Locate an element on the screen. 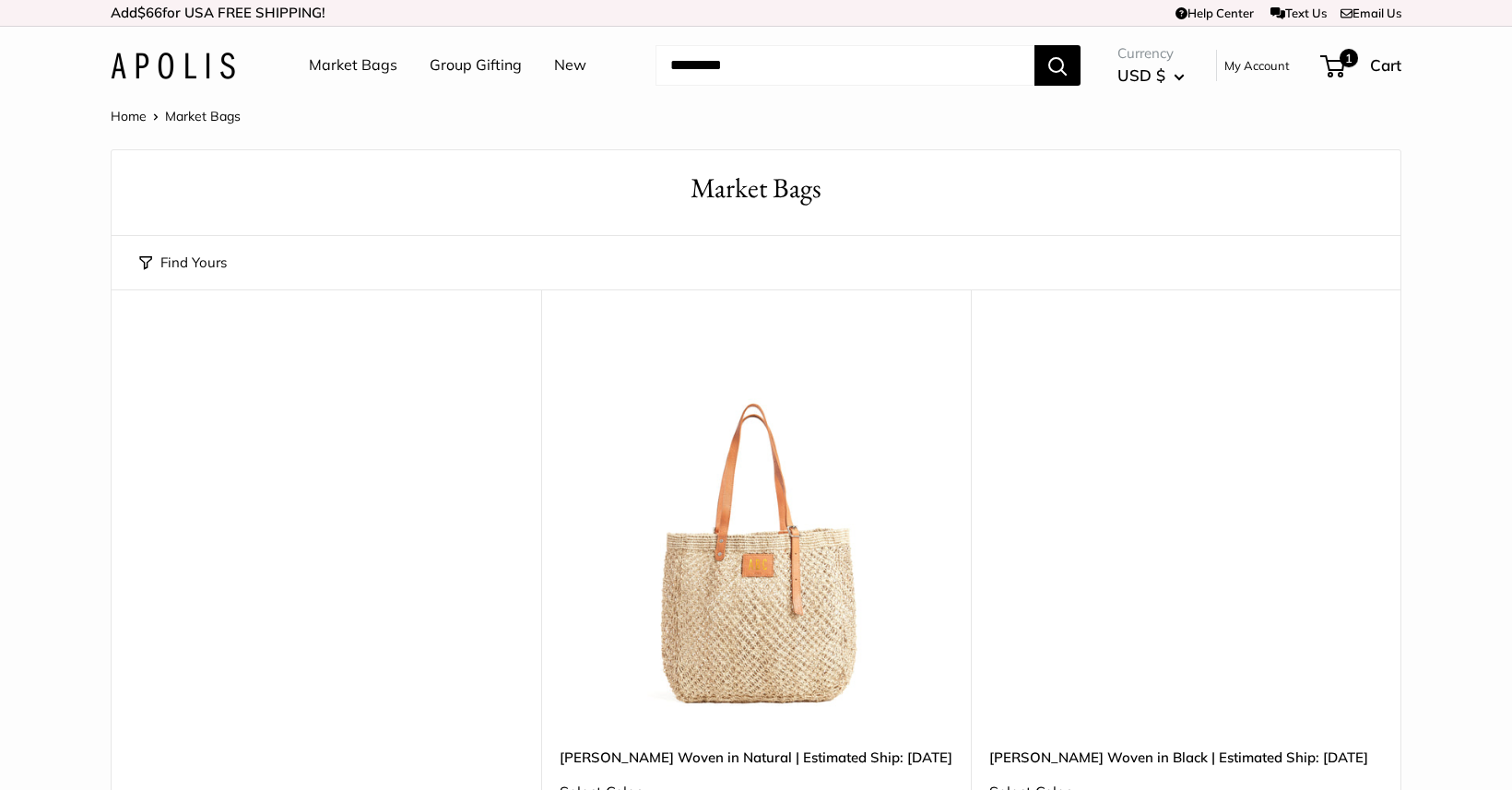 The height and width of the screenshot is (790, 1512). a: Market Bags is located at coordinates (353, 66).